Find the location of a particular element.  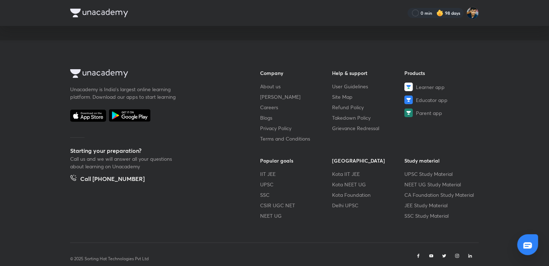

a: Blogs is located at coordinates (296, 117).